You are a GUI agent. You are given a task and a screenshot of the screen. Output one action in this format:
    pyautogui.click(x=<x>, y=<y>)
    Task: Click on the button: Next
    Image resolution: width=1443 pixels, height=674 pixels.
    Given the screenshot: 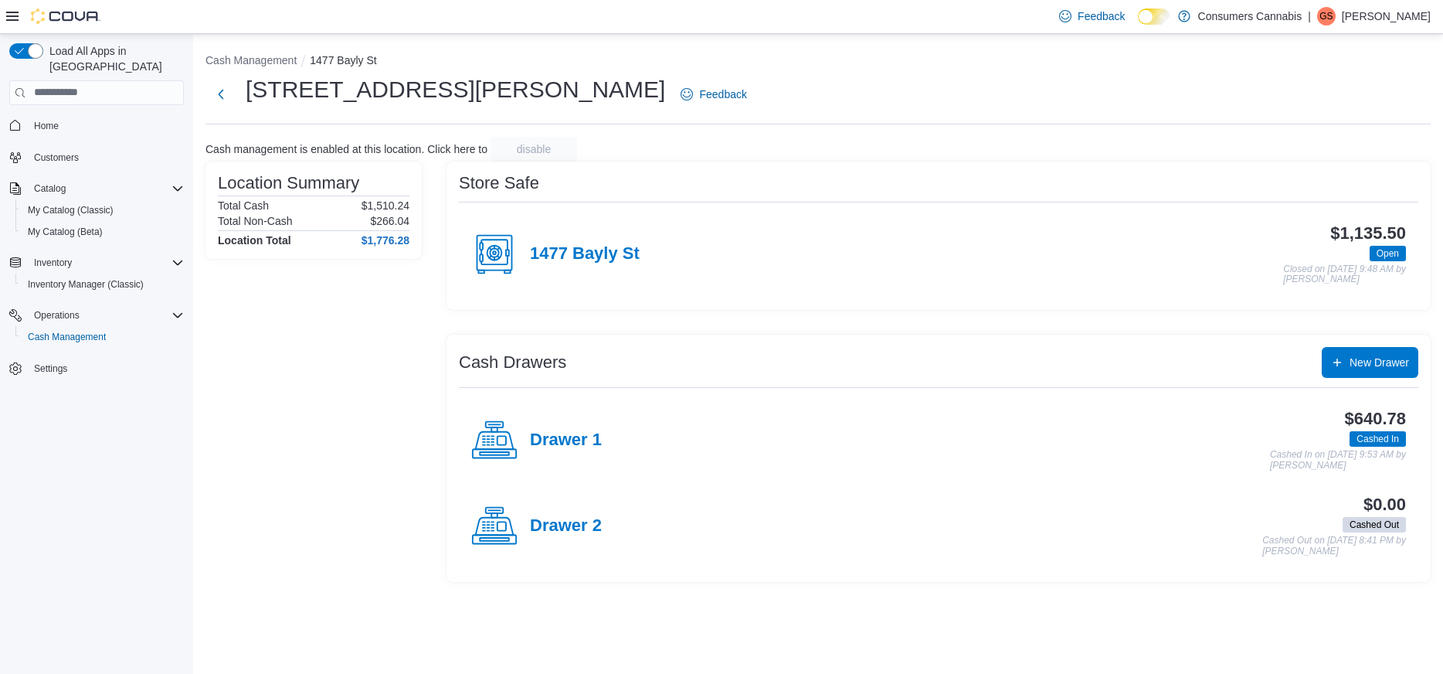 What is the action you would take?
    pyautogui.click(x=221, y=94)
    